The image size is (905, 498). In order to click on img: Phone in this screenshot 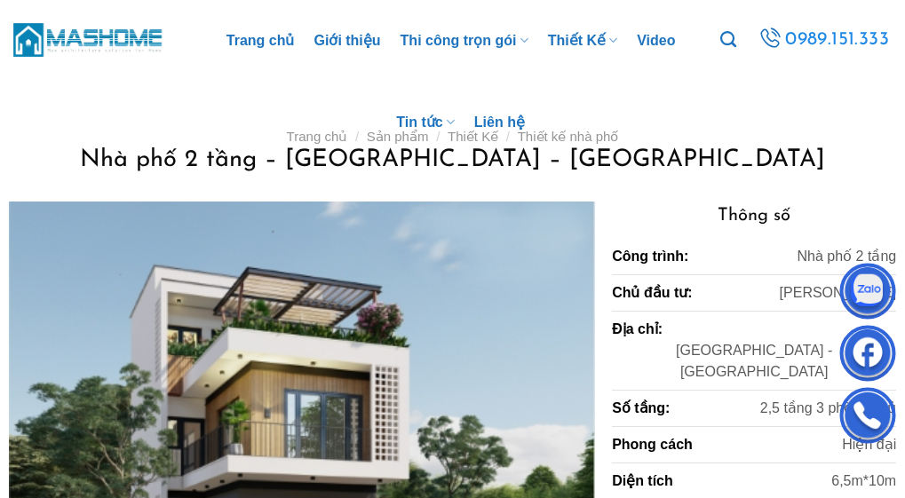, I will do `click(868, 418)`.